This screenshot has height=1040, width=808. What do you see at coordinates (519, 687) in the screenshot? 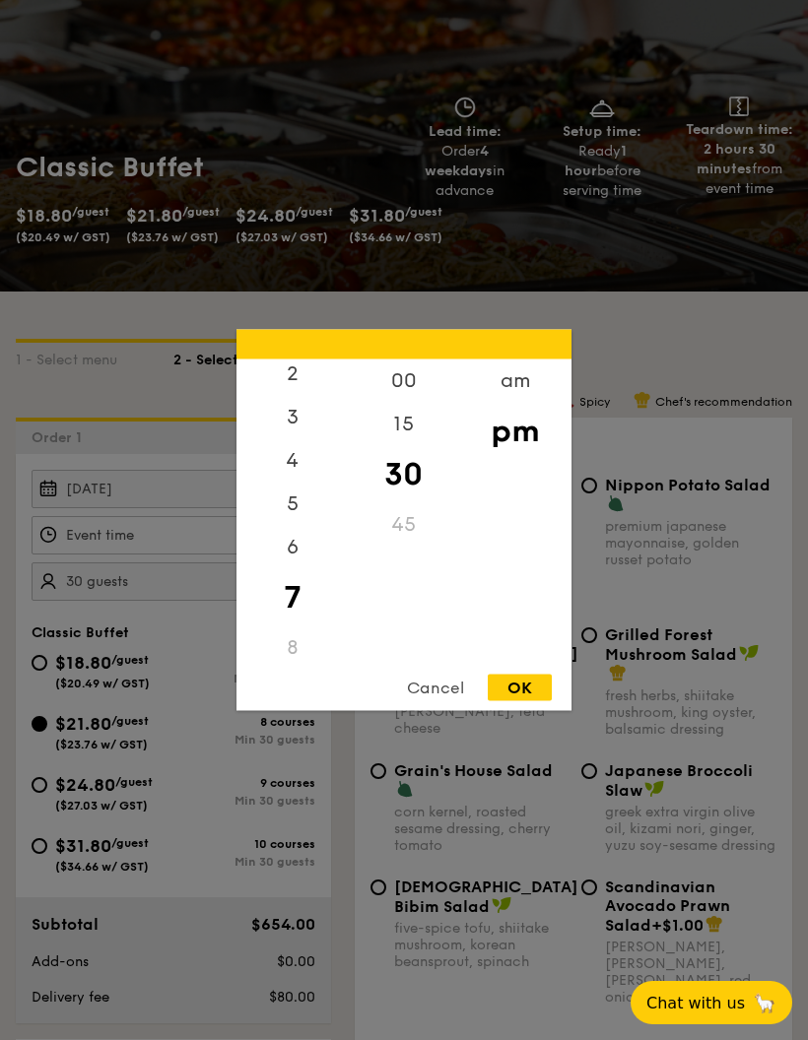
I see `div: OK` at bounding box center [519, 687].